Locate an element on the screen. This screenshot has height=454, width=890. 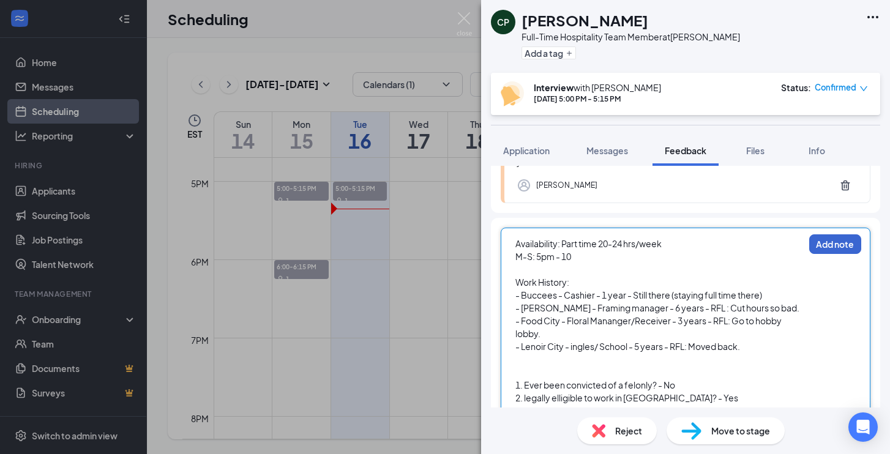
span: Application is located at coordinates (527, 151).